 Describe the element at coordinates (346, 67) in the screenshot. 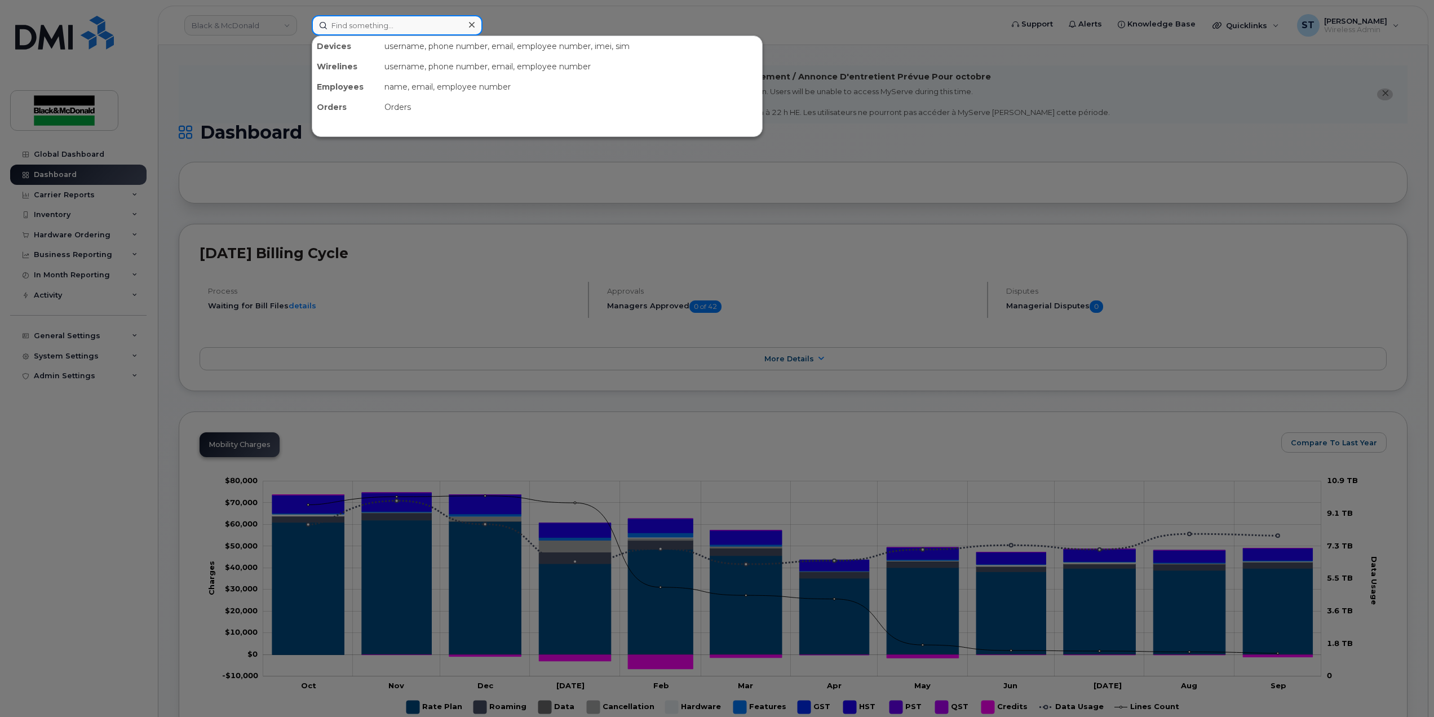

I see `div: Wirelines` at that location.